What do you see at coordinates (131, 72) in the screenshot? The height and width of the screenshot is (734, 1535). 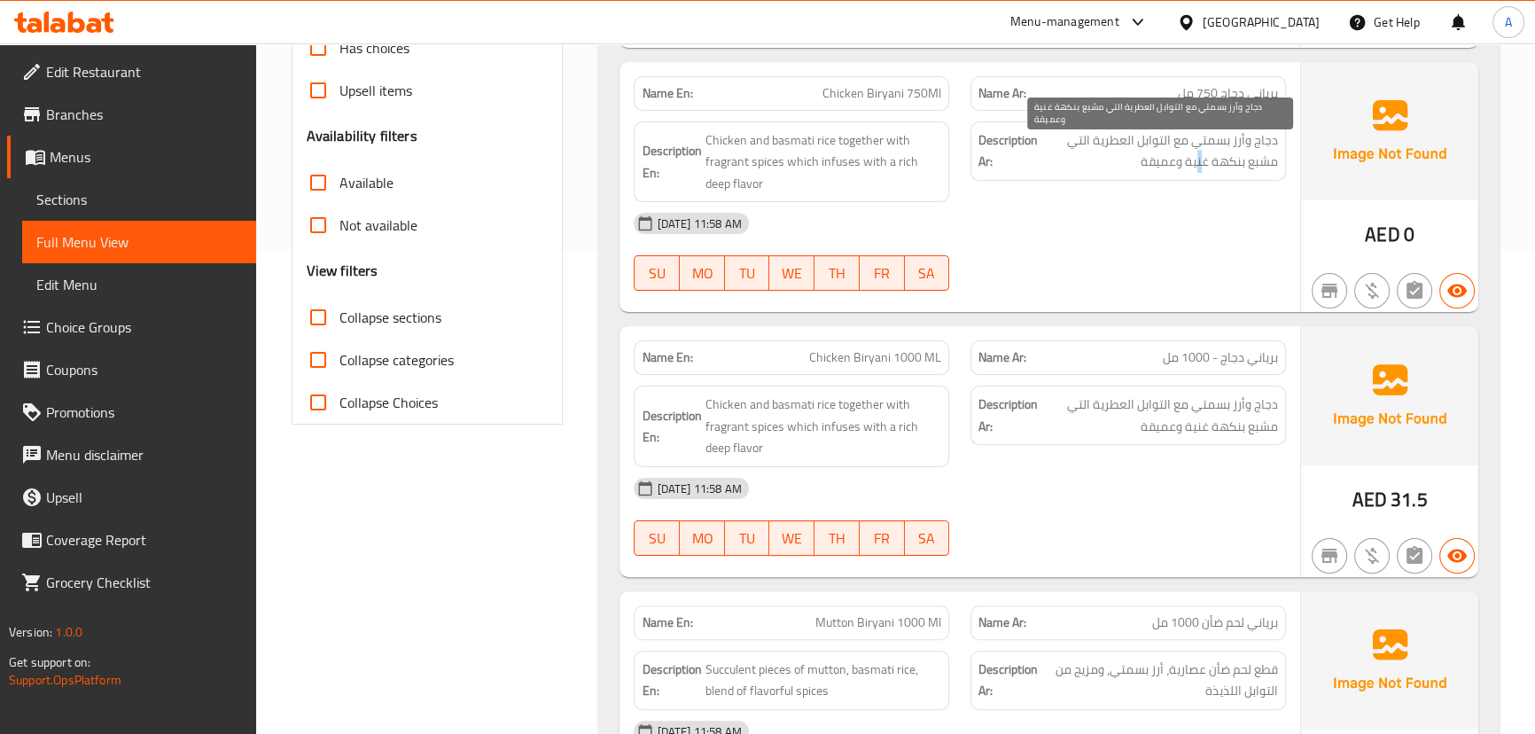 I see `a: Edit Restaurant` at bounding box center [131, 72].